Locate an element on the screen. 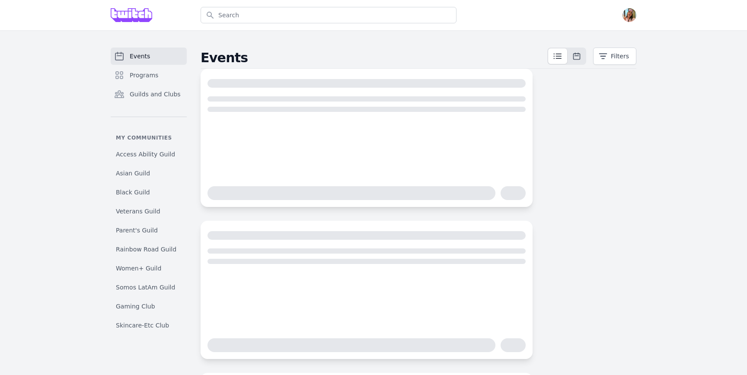 This screenshot has height=375, width=747. a: Events is located at coordinates (149, 56).